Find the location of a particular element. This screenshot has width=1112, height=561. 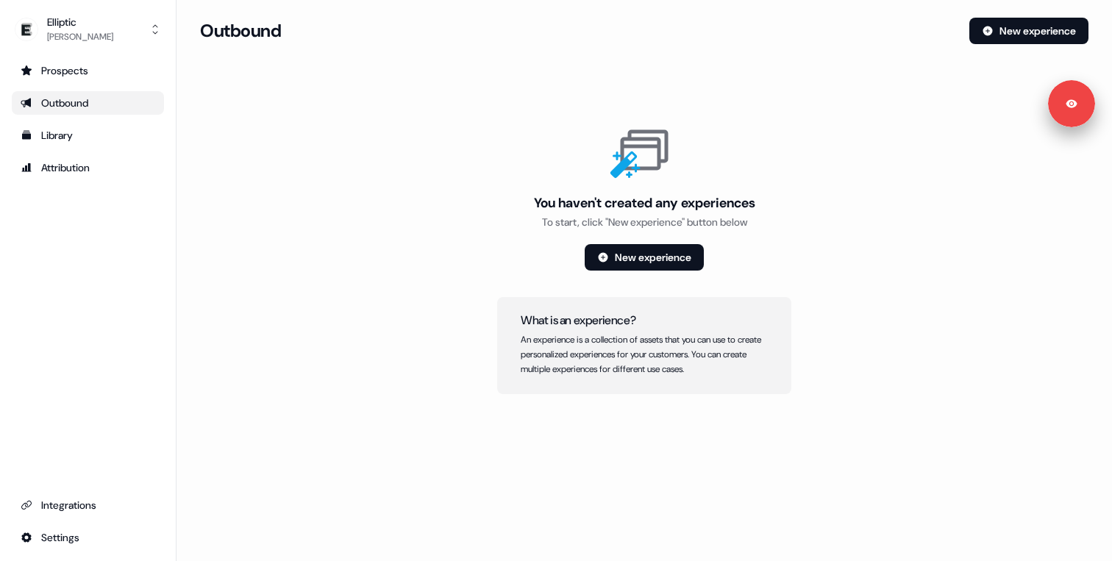

div: You haven't created any experiences is located at coordinates (644, 203).